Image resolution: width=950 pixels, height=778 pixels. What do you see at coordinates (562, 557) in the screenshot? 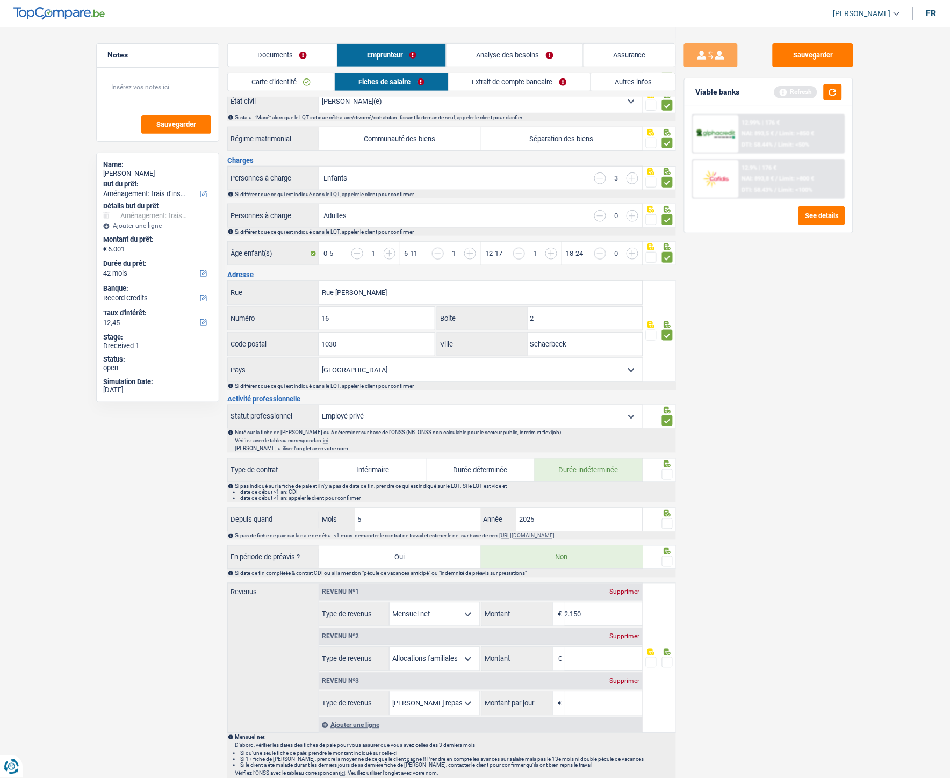
I see `label: Non` at bounding box center [562, 557].